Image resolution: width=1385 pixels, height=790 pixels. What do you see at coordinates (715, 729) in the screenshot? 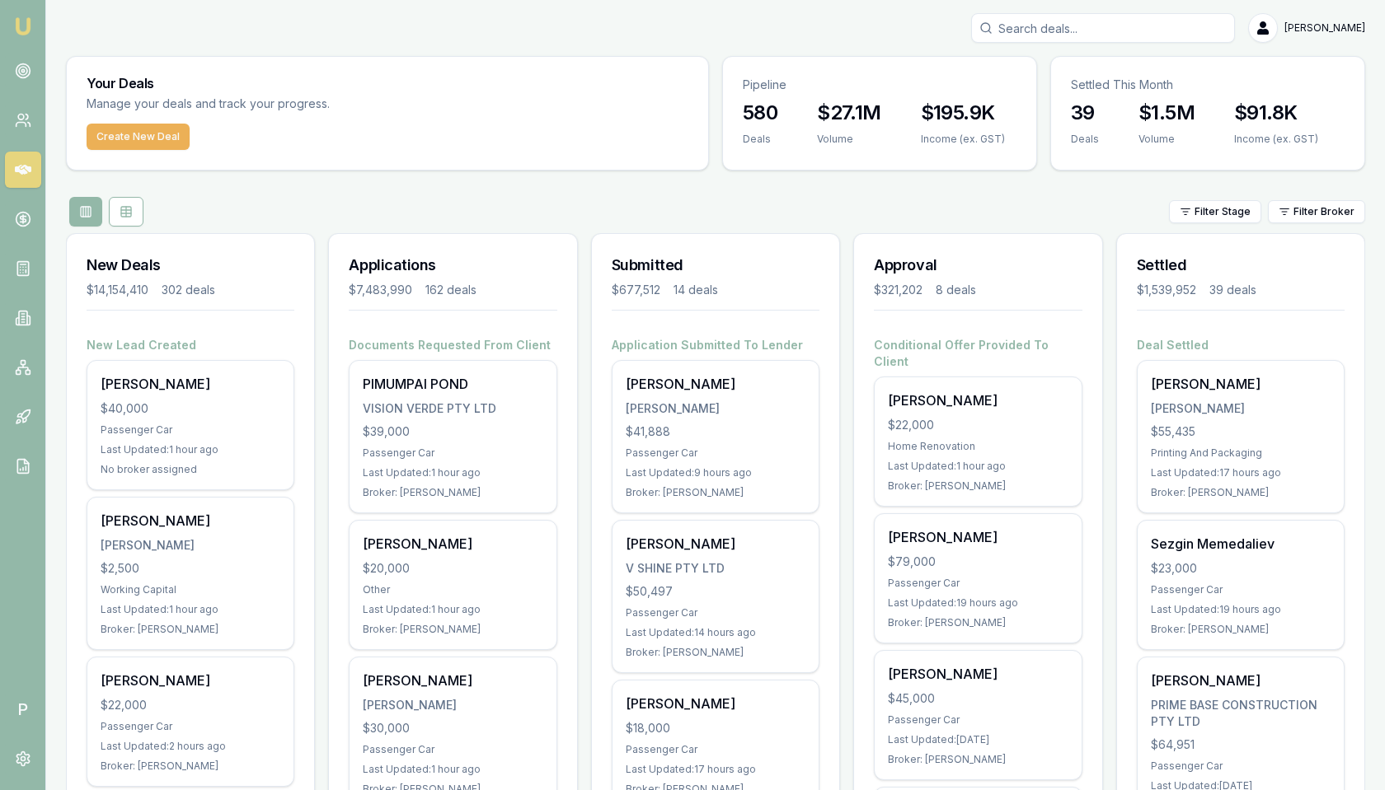
I see `div: $18,000` at bounding box center [715, 729].